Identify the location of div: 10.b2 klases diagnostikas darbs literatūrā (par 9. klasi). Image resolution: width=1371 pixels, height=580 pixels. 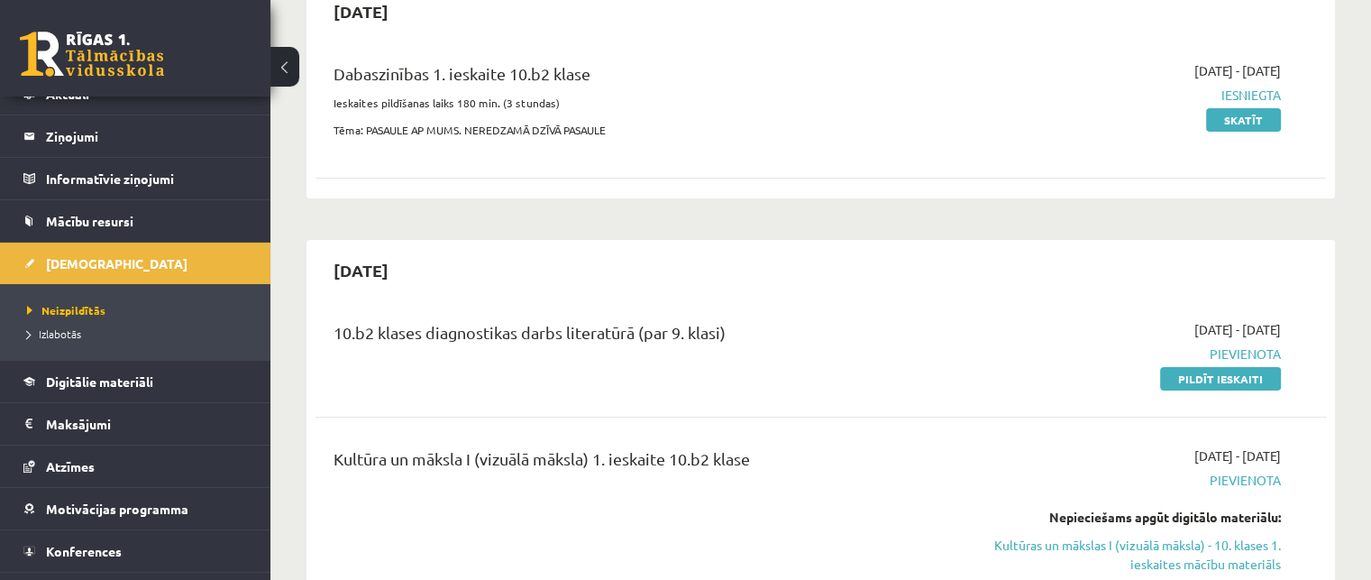
(644, 336).